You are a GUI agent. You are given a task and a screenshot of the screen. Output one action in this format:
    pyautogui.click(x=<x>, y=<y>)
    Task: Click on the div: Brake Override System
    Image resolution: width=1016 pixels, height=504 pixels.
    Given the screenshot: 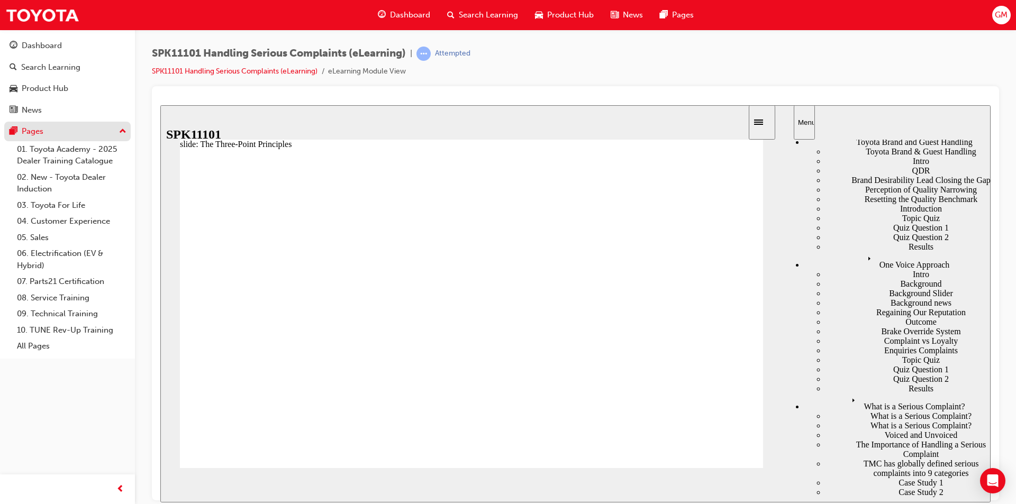 What is the action you would take?
    pyautogui.click(x=748, y=227)
    